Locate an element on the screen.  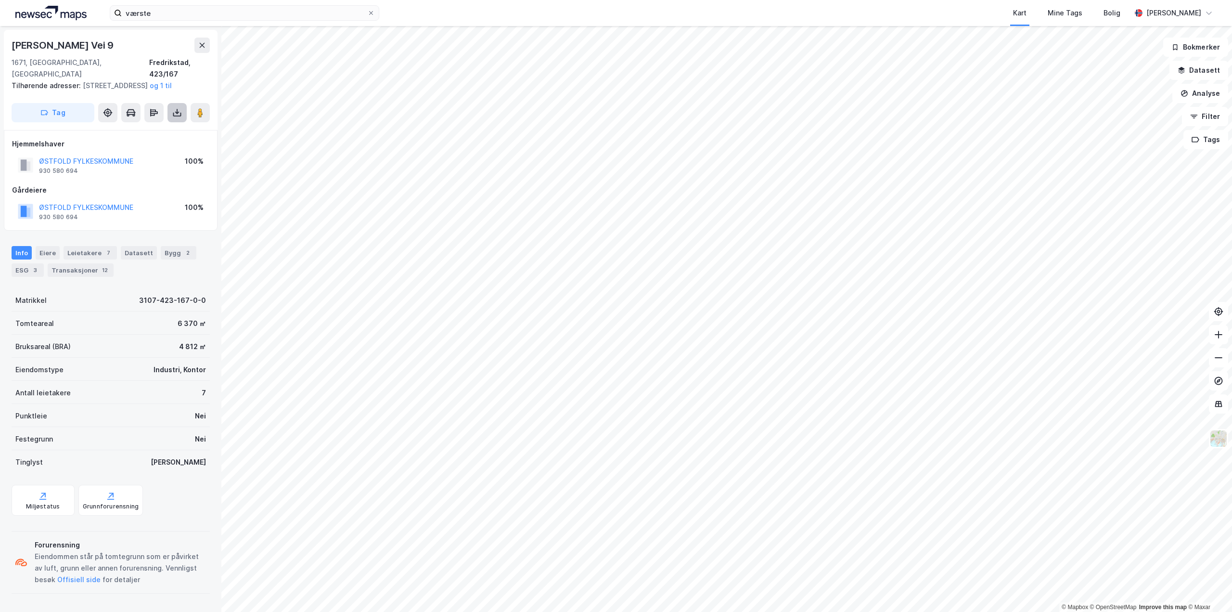
div: Punktleie is located at coordinates (31, 416).